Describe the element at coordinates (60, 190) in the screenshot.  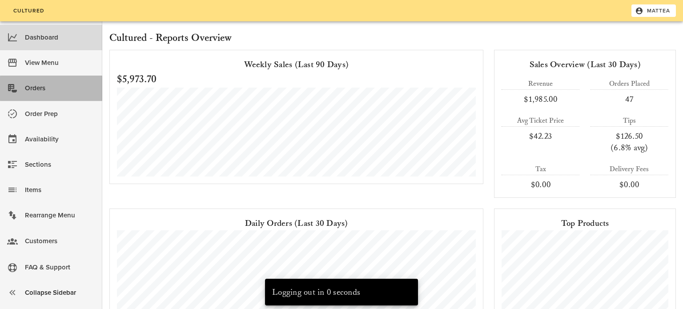
I see `div: Items` at that location.